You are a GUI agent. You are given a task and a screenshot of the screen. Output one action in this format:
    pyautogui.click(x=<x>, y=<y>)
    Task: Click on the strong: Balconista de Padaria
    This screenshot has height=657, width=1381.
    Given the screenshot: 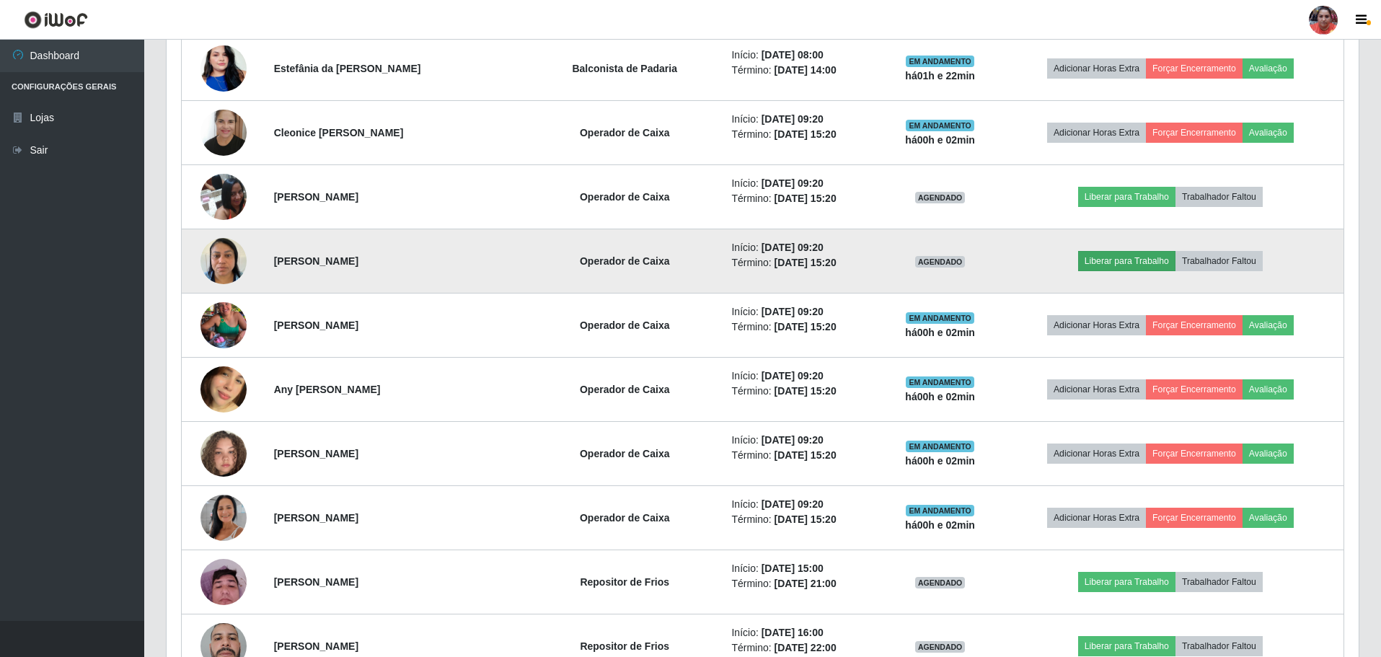 What is the action you would take?
    pyautogui.click(x=624, y=68)
    